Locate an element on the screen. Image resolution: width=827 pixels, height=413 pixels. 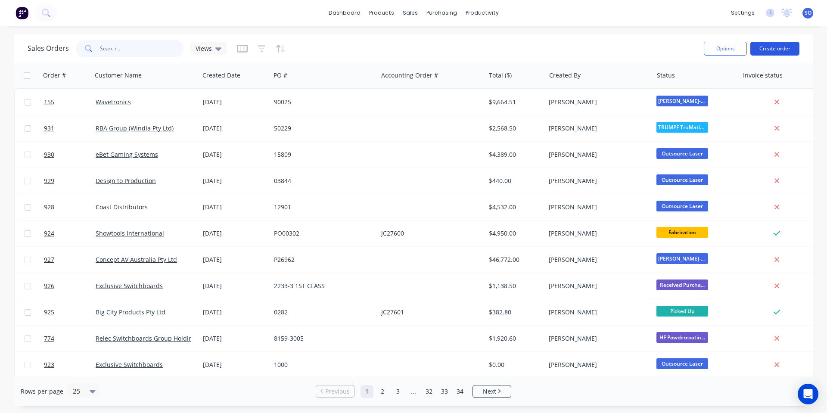
span: Next is located at coordinates (489, 392).